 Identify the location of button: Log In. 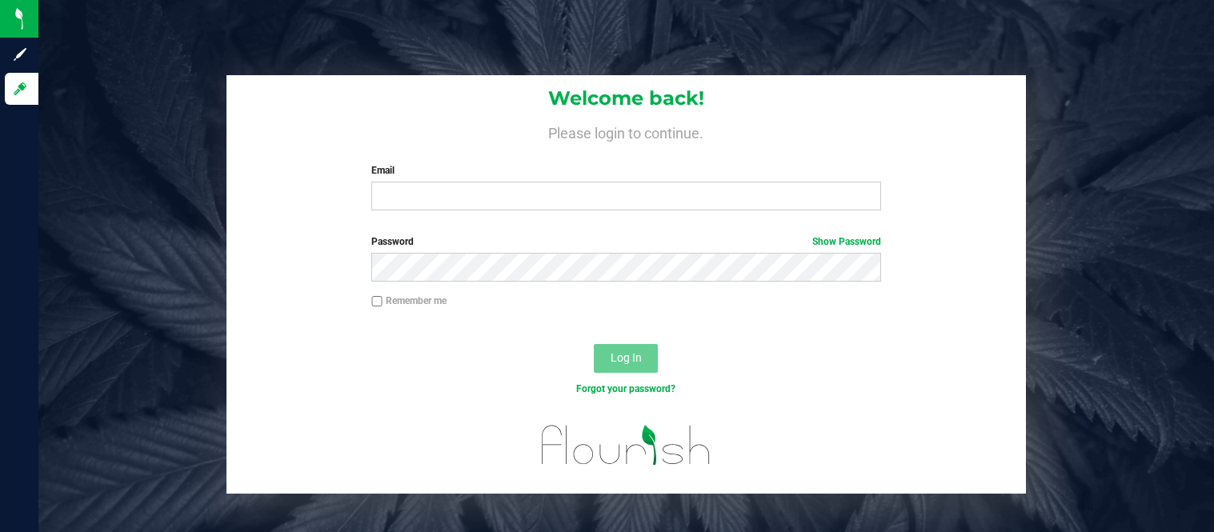
(626, 359).